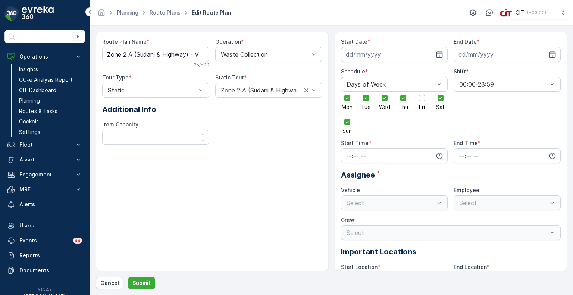 This screenshot has width=573, height=295. Describe the element at coordinates (45, 205) in the screenshot. I see `a: Alerts` at that location.